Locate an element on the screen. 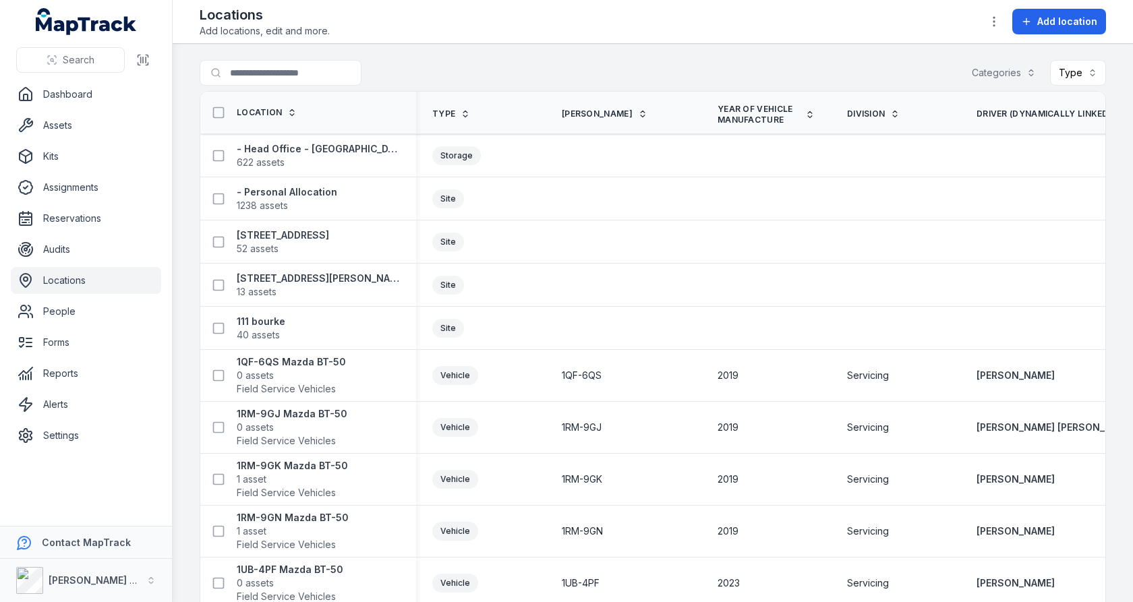 The image size is (1133, 602). span: Add locations, edit and more. is located at coordinates (264, 31).